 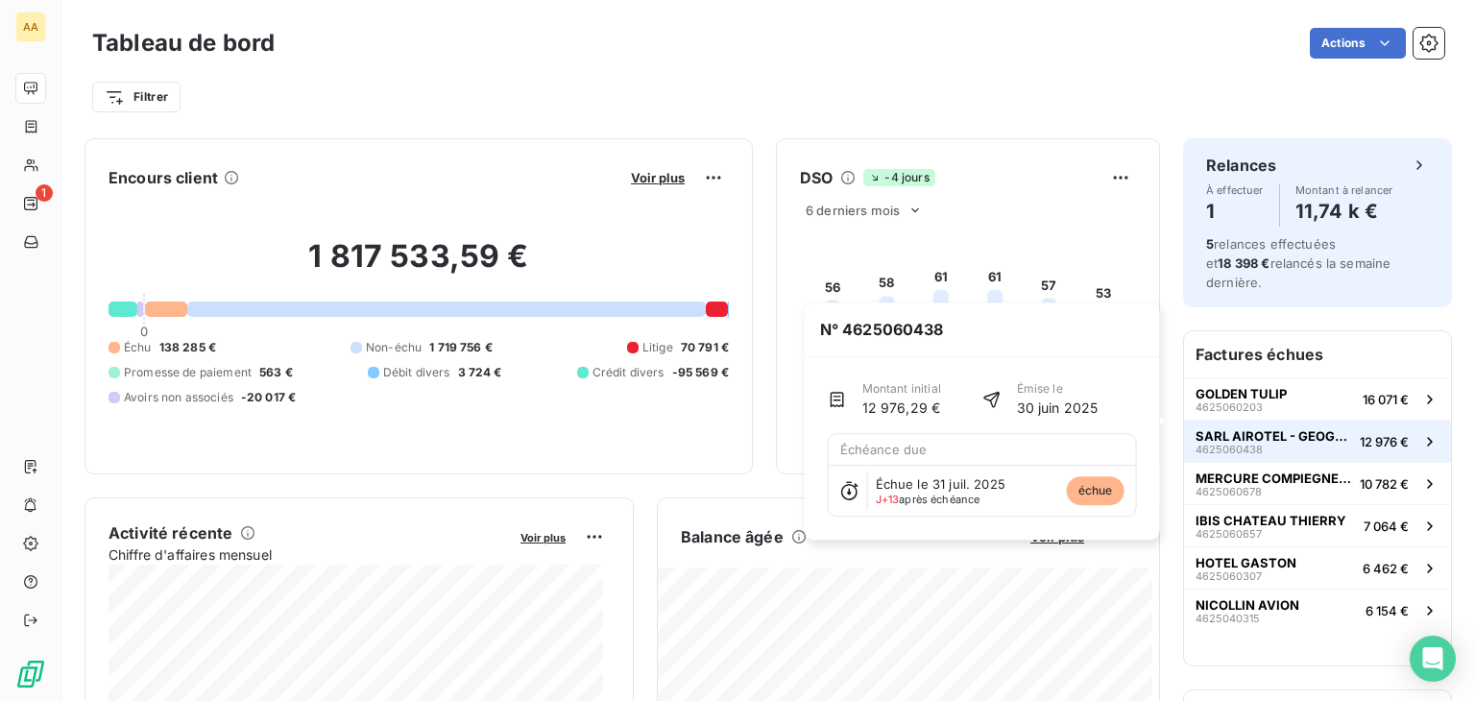 I want to click on h6: Relances, so click(x=1241, y=165).